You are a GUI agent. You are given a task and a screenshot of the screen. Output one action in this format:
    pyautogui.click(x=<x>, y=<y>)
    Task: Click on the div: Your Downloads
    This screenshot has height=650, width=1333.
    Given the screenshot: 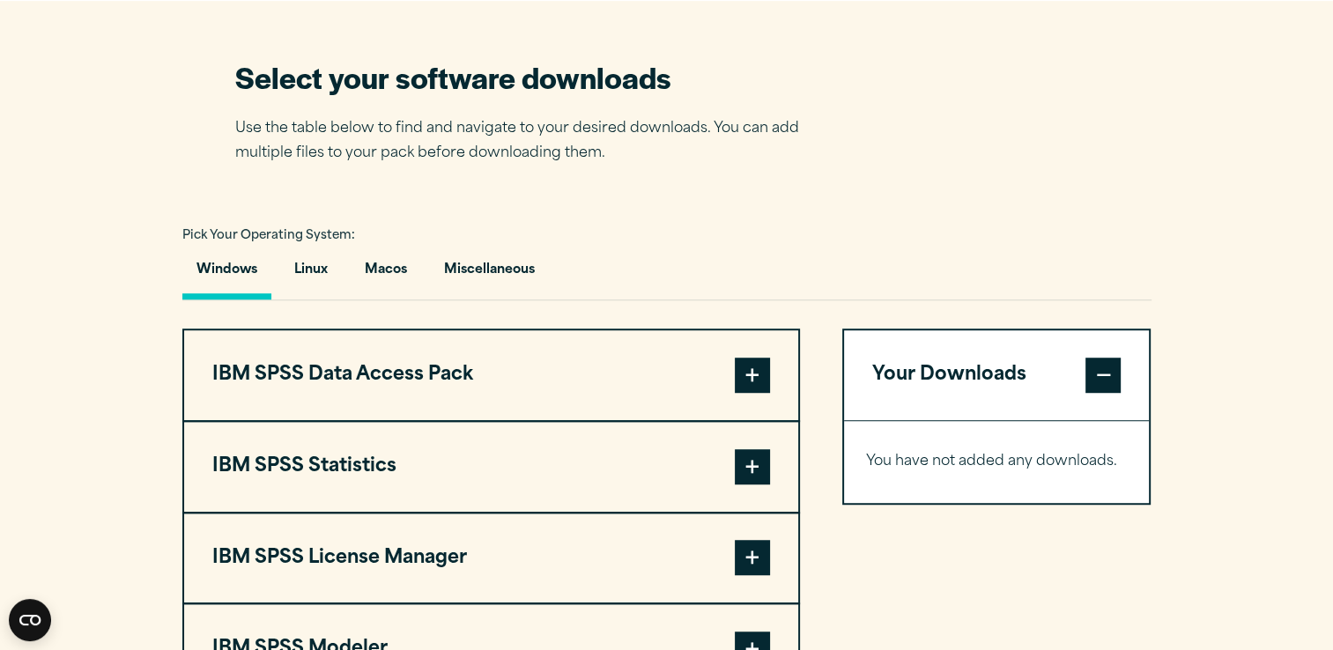 What is the action you would take?
    pyautogui.click(x=996, y=462)
    